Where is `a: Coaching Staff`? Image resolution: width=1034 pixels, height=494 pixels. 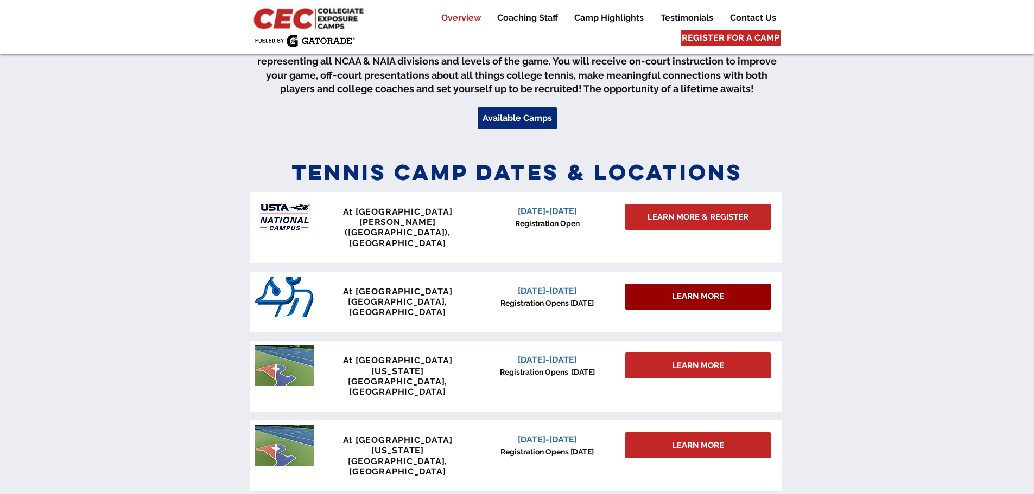 a: Coaching Staff is located at coordinates (527, 18).